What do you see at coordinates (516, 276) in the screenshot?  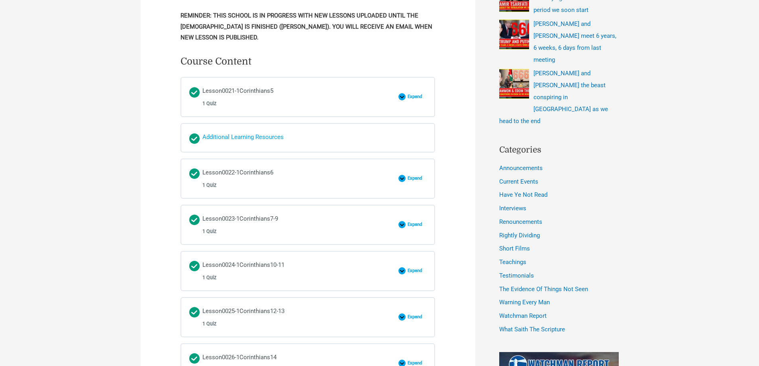 I see `a: Testimonials` at bounding box center [516, 276].